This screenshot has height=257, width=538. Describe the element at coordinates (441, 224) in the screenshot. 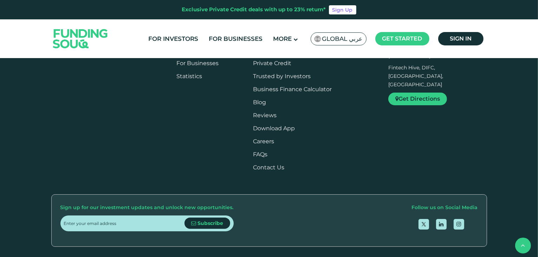

I see `a: open Linkedin` at that location.